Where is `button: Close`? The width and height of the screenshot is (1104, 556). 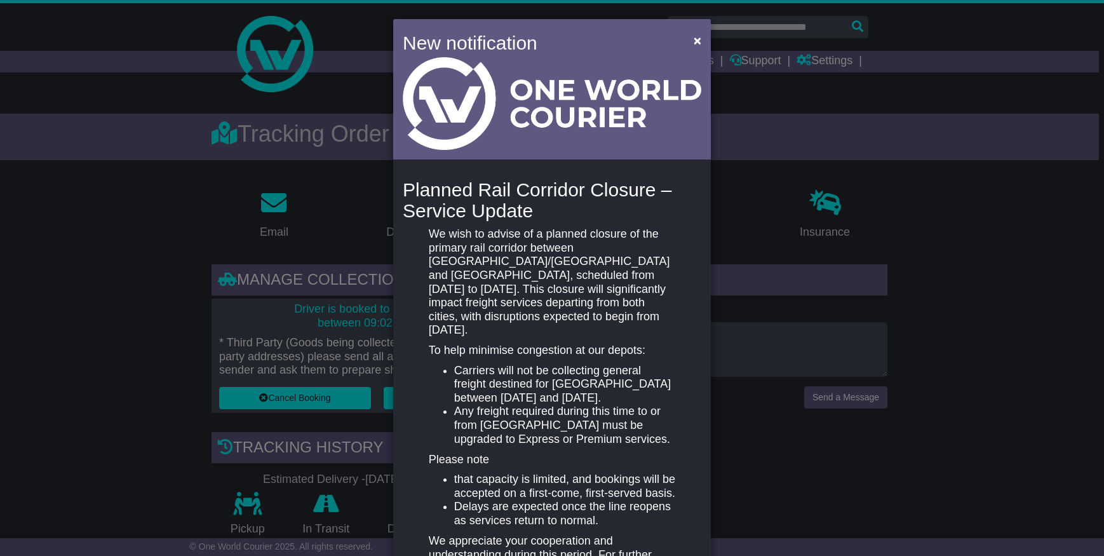 button: Close is located at coordinates (697, 40).